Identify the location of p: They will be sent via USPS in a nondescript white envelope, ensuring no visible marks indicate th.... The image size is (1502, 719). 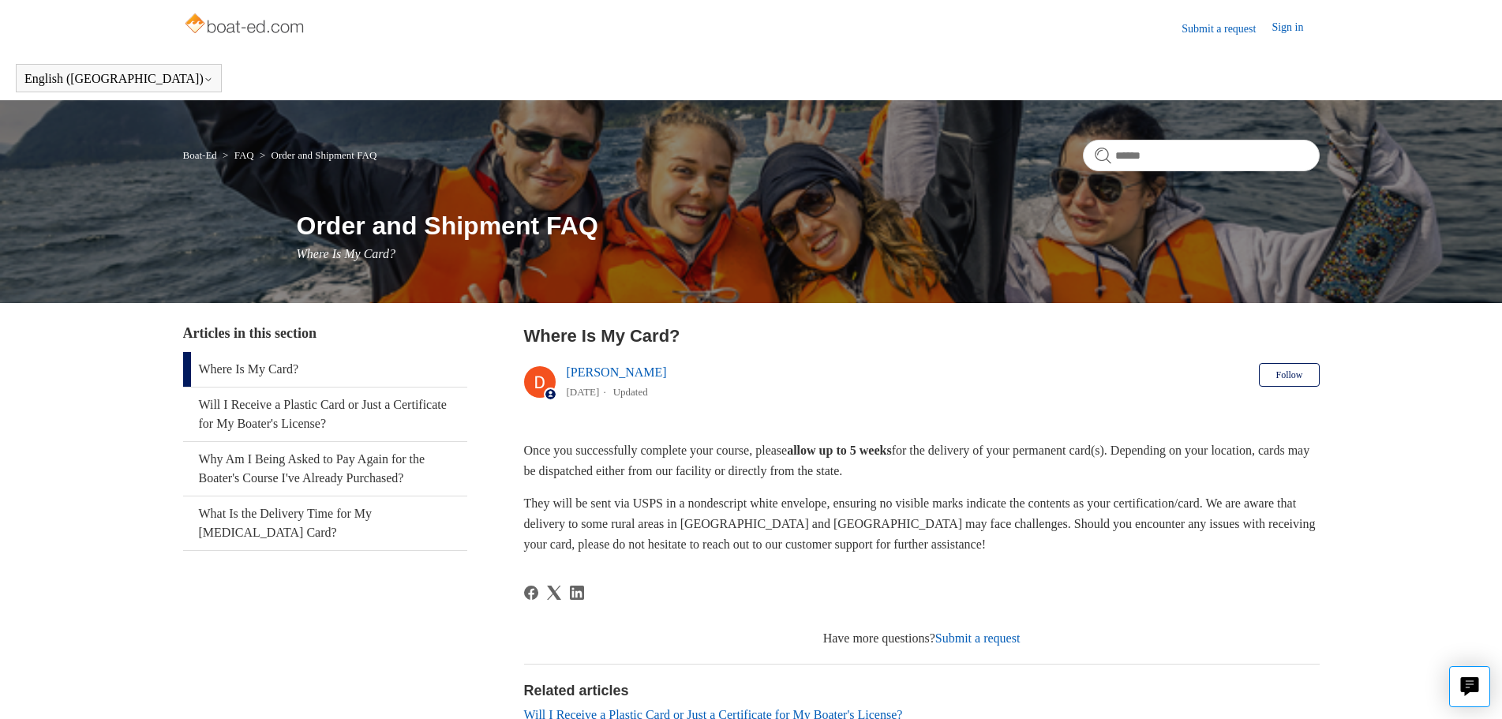
(922, 523).